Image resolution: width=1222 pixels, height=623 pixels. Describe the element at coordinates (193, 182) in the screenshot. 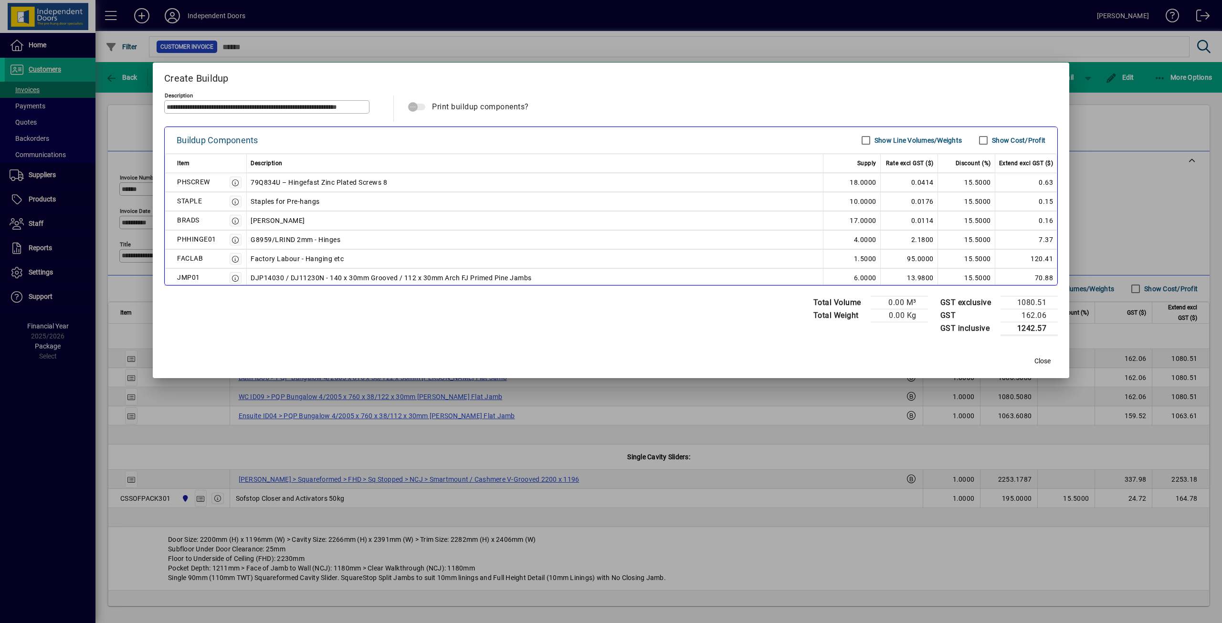

I see `div: PHSCREW` at that location.